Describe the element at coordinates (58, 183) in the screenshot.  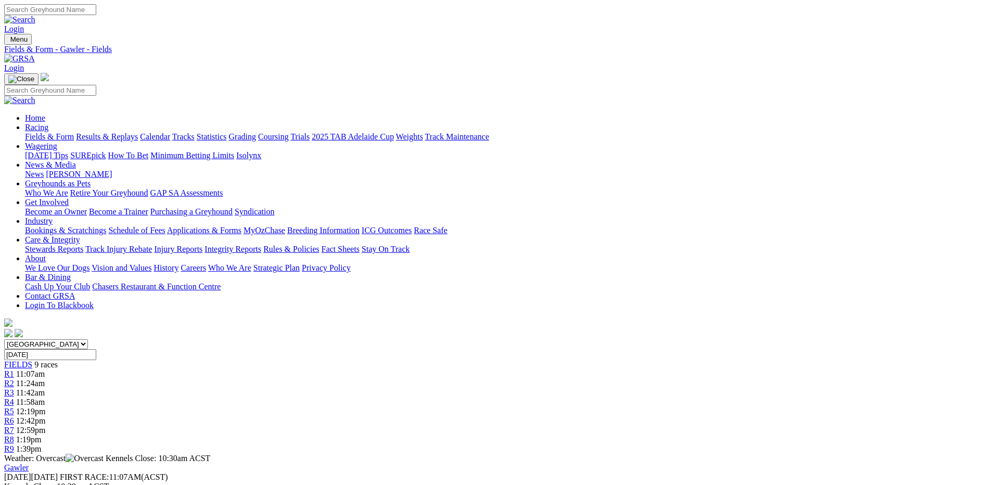
I see `a: Greyhounds as Pets` at that location.